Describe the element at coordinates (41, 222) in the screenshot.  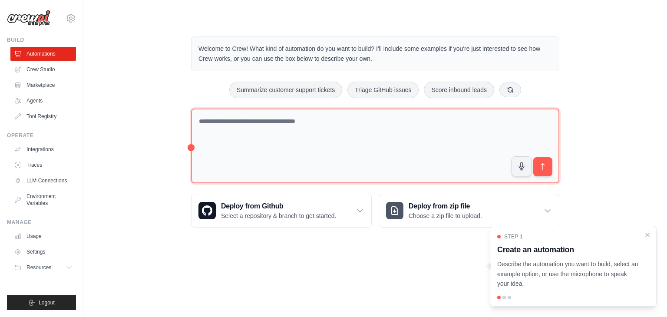
I see `div: Manage` at that location.